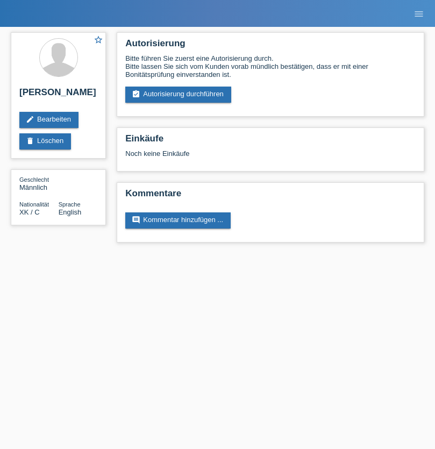 Image resolution: width=435 pixels, height=449 pixels. What do you see at coordinates (419, 13) in the screenshot?
I see `a: menu` at bounding box center [419, 13].